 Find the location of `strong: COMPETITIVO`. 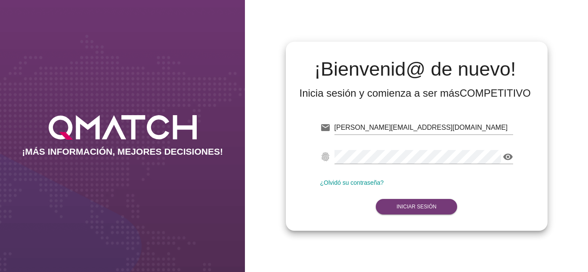

strong: COMPETITIVO is located at coordinates (495, 93).